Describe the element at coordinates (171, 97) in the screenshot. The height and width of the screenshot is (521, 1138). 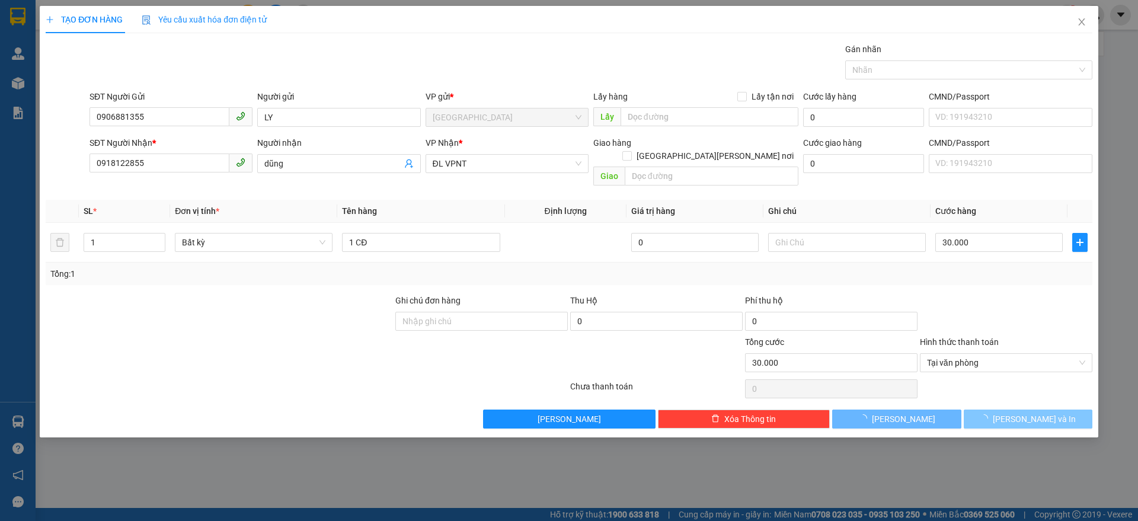
I see `div: SĐT Người Gửi` at that location.